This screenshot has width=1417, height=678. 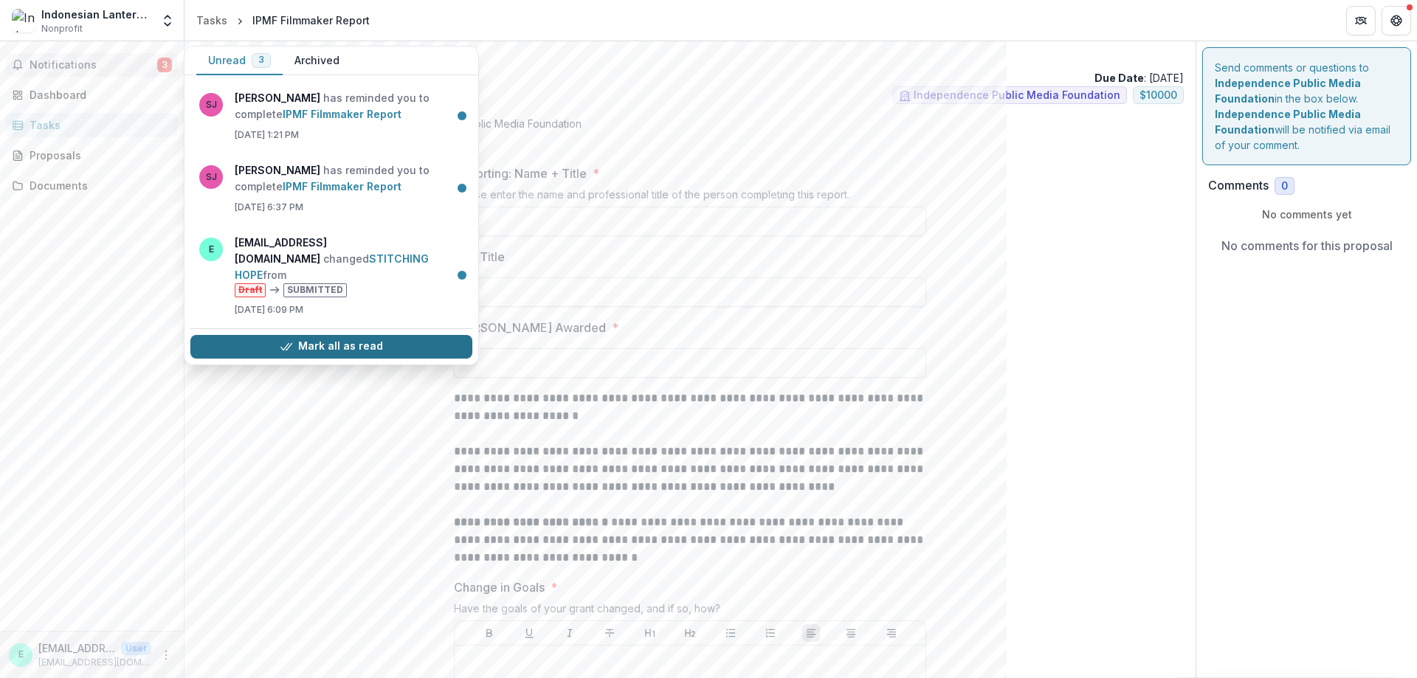 What do you see at coordinates (570, 633) in the screenshot?
I see `button: Italicize` at bounding box center [570, 633].